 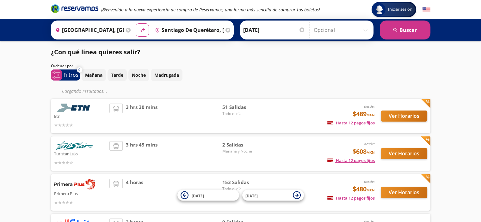 I want to click on em: ¡Bienvenido a la nueva experiencia de compra de Reservamos, una forma más sencilla de comprar tus..., so click(x=210, y=9).